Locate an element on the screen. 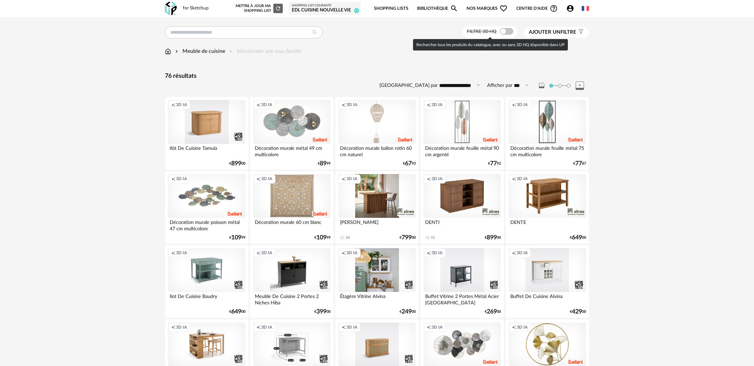 Image resolution: width=754 pixels, height=366 pixels. a: Shopping List courante EDL Cuisine Nouvelle vie 13 is located at coordinates (325, 8).